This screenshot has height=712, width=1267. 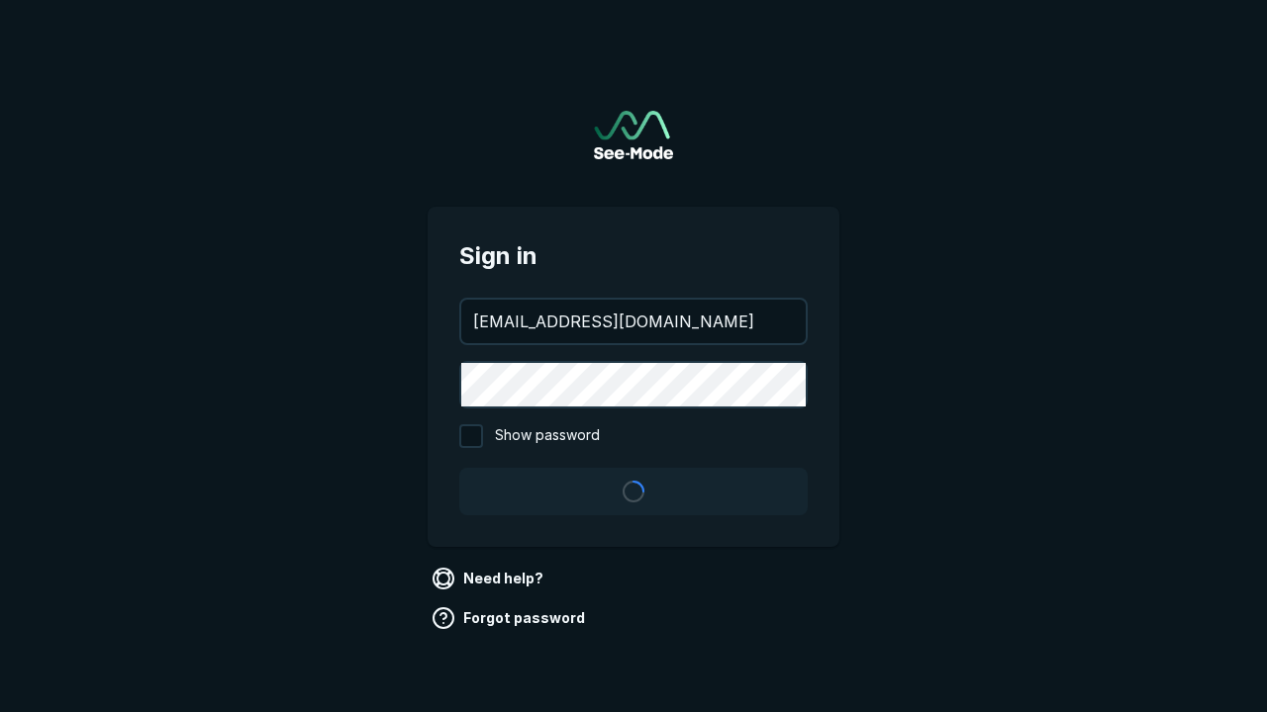 I want to click on a: Forgot password, so click(x=510, y=618).